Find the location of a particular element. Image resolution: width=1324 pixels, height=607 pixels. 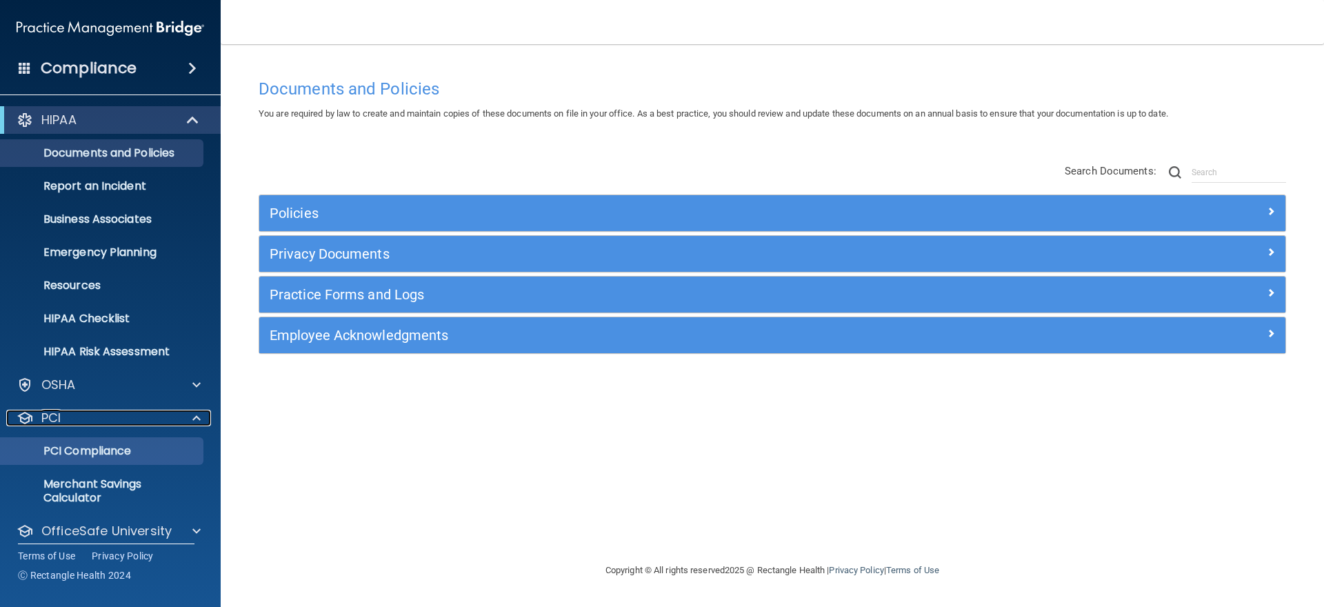

p: Merchant Savings Calculator is located at coordinates (103, 491).